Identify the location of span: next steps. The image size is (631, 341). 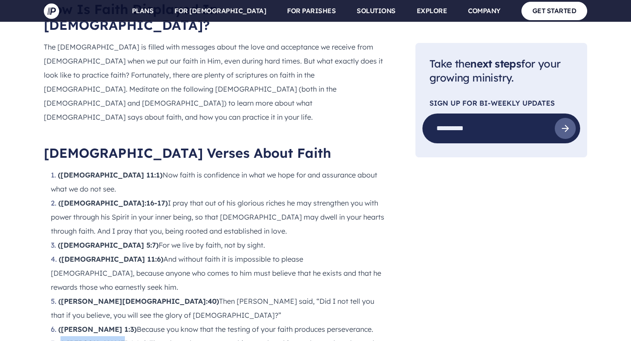
(496, 64).